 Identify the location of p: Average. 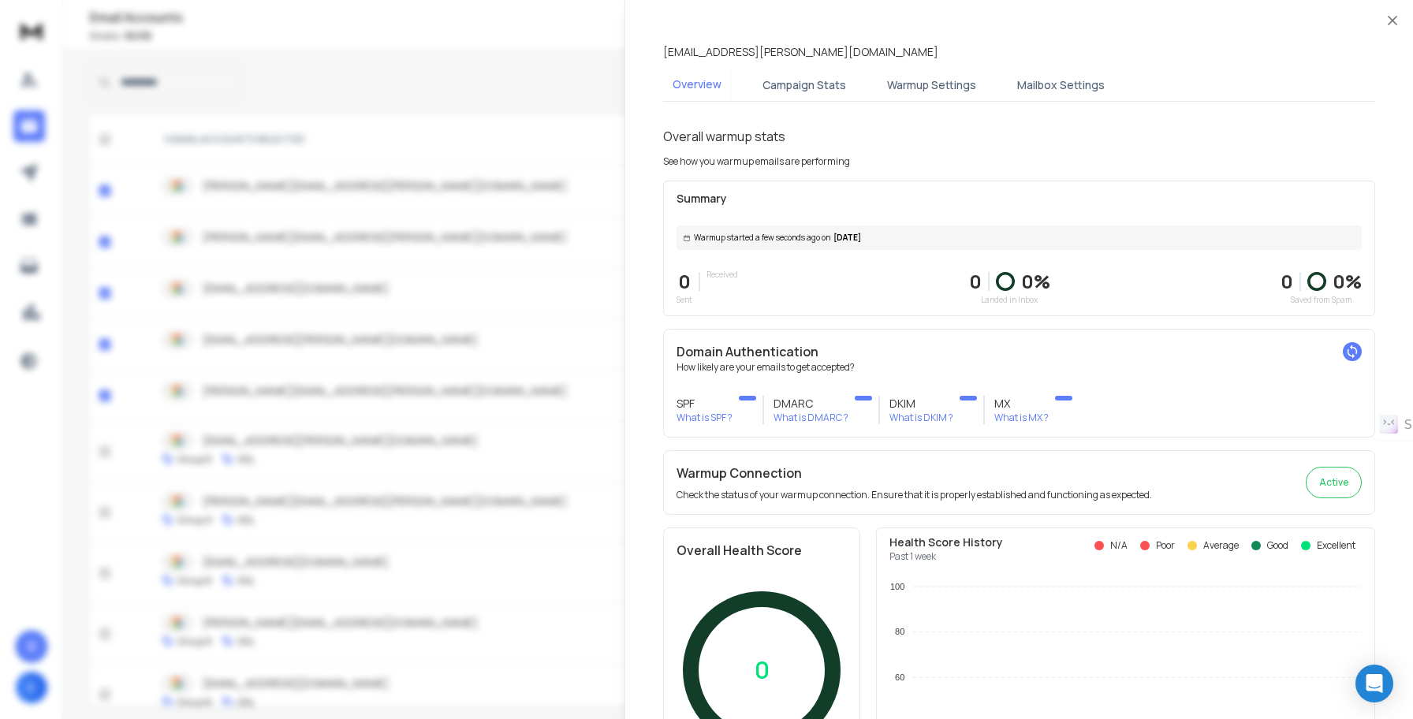
(1220, 546).